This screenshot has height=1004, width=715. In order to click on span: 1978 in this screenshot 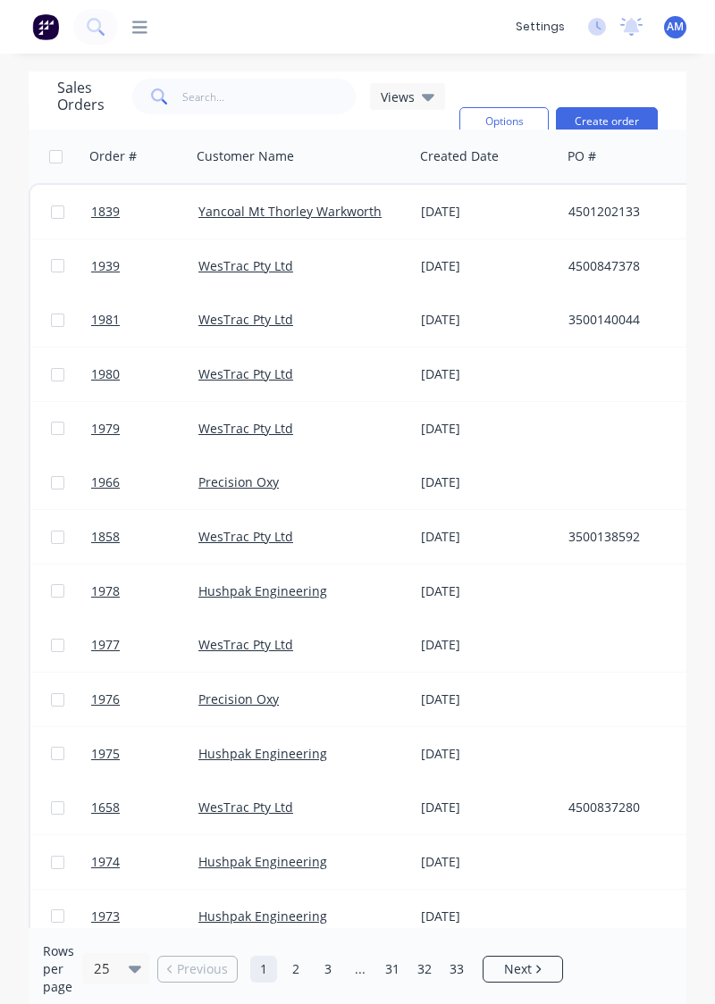, I will do `click(105, 591)`.